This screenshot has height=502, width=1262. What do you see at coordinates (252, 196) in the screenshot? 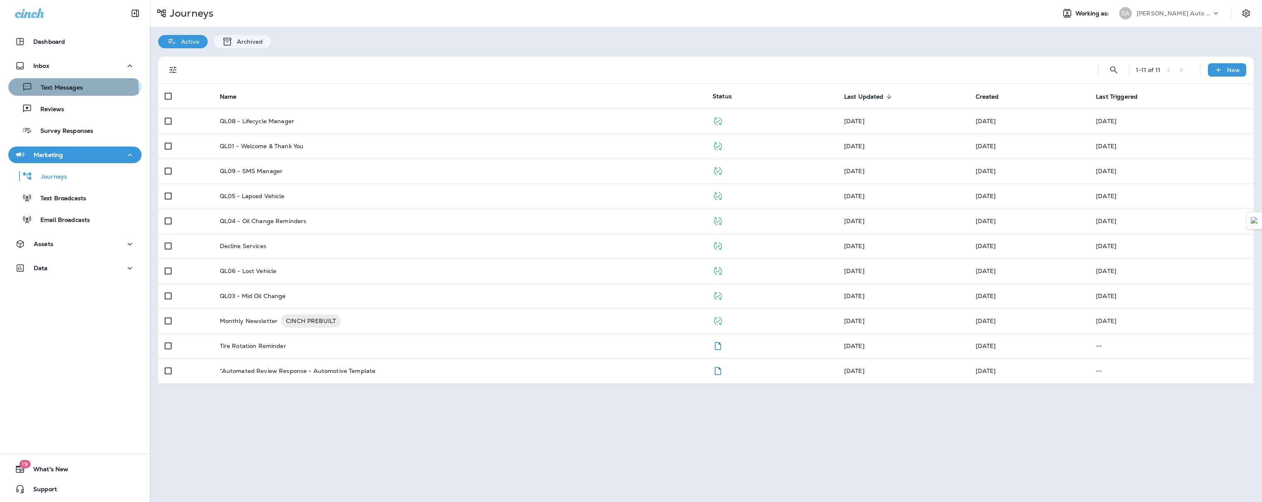
I see `p: QL05 - Lapsed Vehicle` at bounding box center [252, 196].